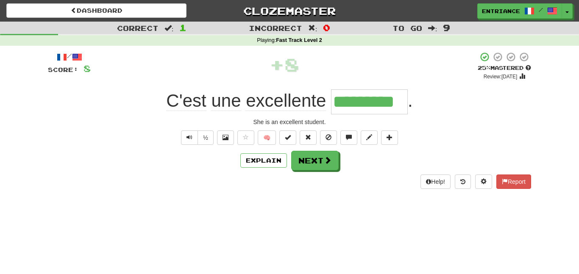  What do you see at coordinates (520, 11) in the screenshot?
I see `a: entriance /` at bounding box center [520, 11].